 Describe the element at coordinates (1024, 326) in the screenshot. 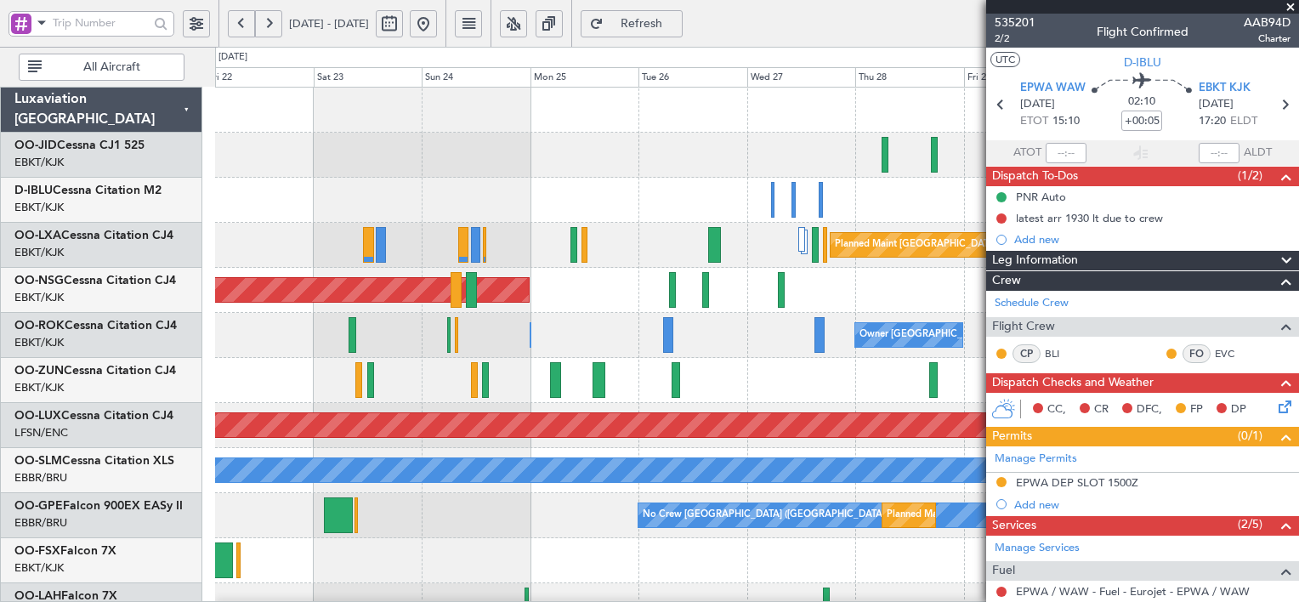

I see `span: Flight Crew` at that location.